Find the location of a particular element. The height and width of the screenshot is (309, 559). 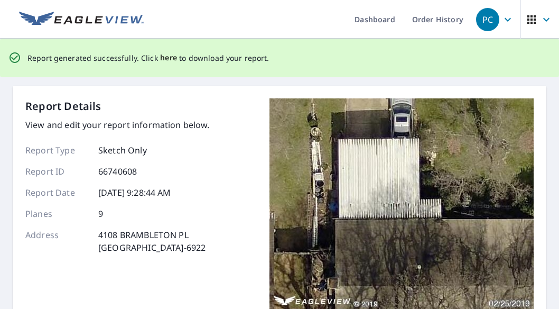

p: Sketch Only is located at coordinates (123, 150).